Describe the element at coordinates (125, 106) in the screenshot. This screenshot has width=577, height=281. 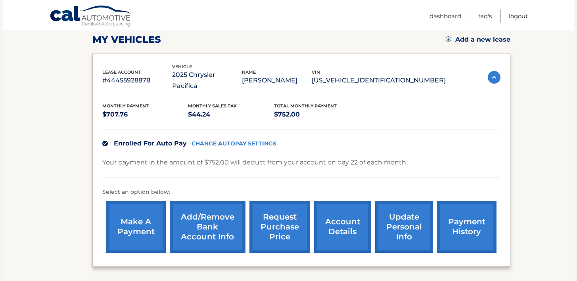
I see `span: Monthly Payment` at that location.